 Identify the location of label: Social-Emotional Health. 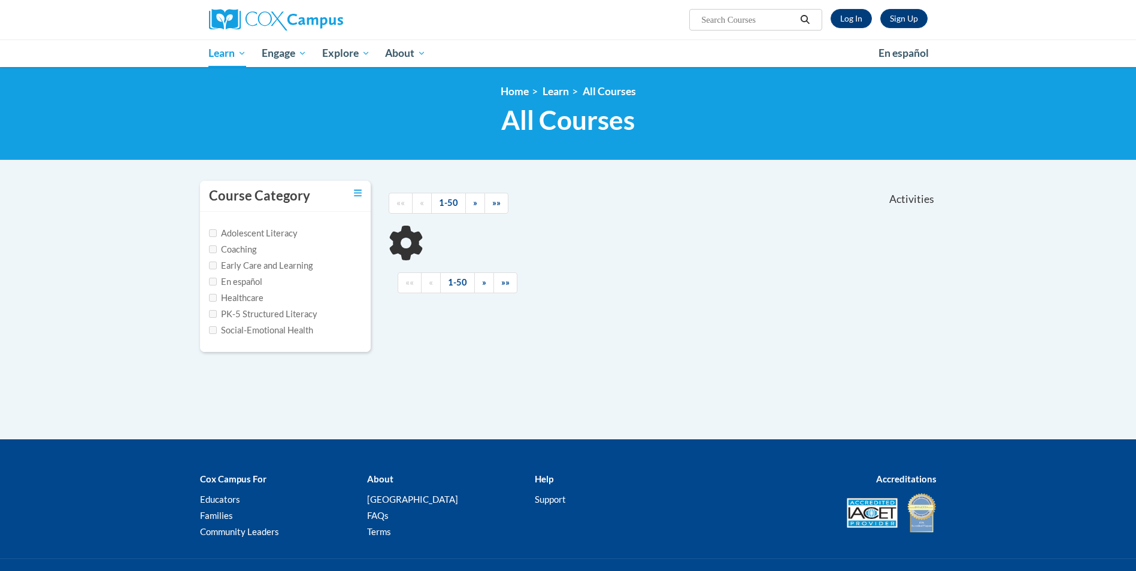
(261, 331).